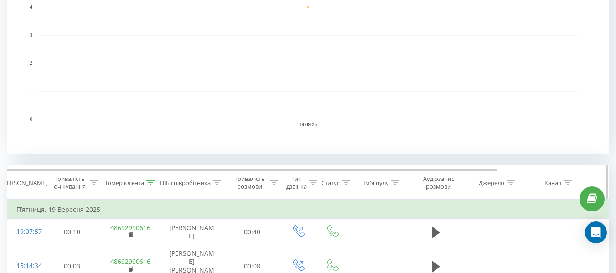 This screenshot has height=273, width=616. I want to click on div: 19:07:57, so click(26, 231).